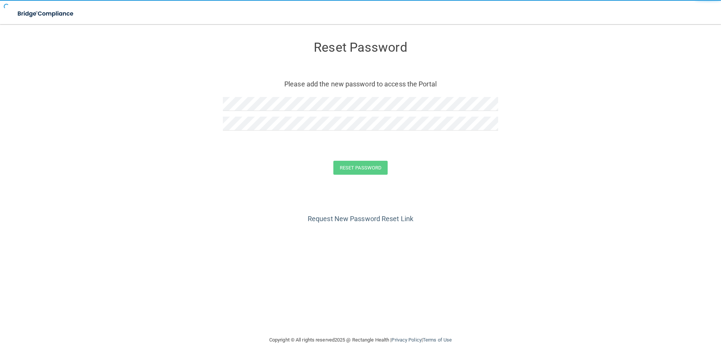 This screenshot has height=360, width=721. What do you see at coordinates (360, 167) in the screenshot?
I see `button: Reset Password` at bounding box center [360, 167].